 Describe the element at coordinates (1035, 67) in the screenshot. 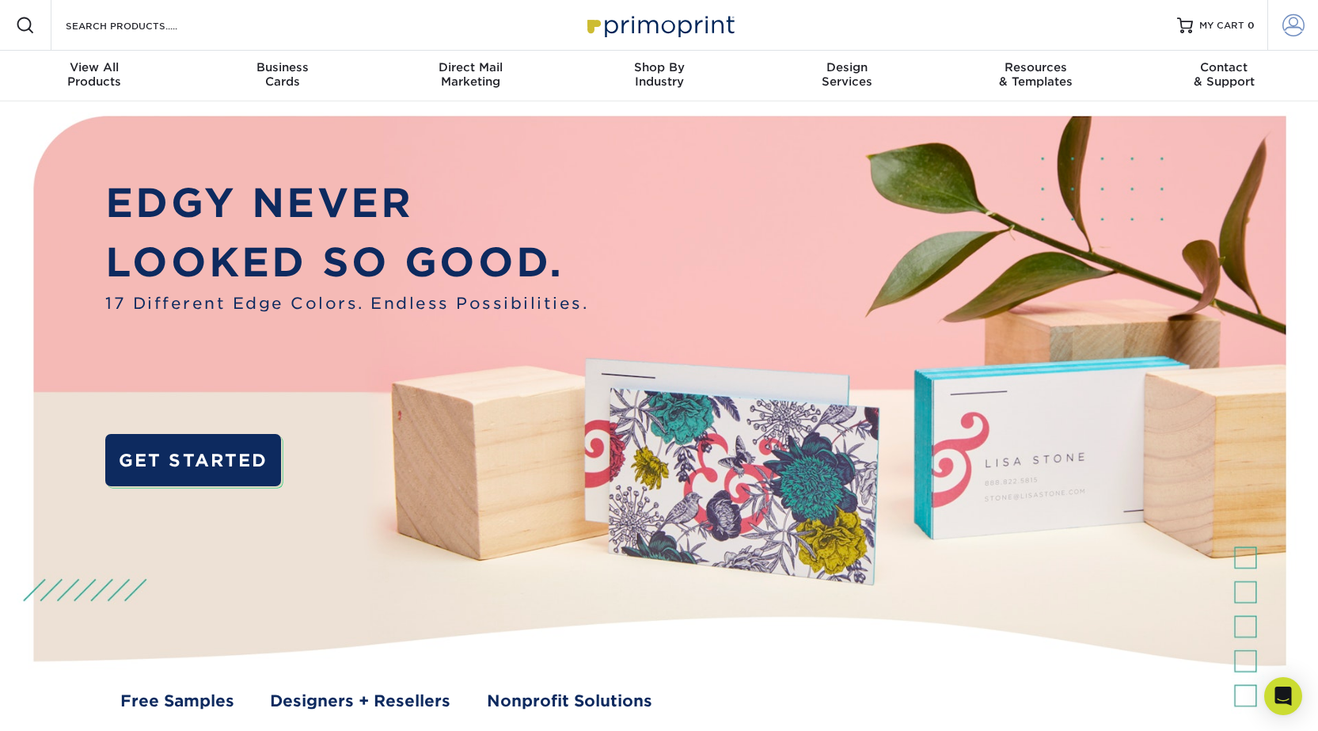

I see `span: Resources` at that location.